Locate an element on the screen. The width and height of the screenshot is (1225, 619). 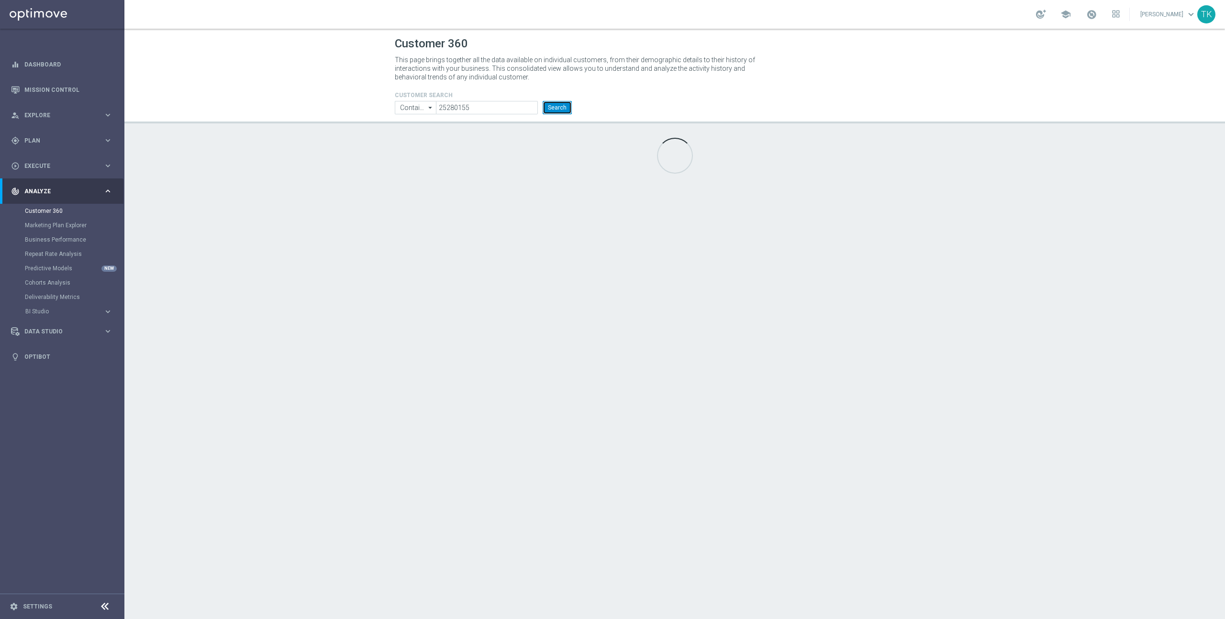
div: TK is located at coordinates (1207, 14).